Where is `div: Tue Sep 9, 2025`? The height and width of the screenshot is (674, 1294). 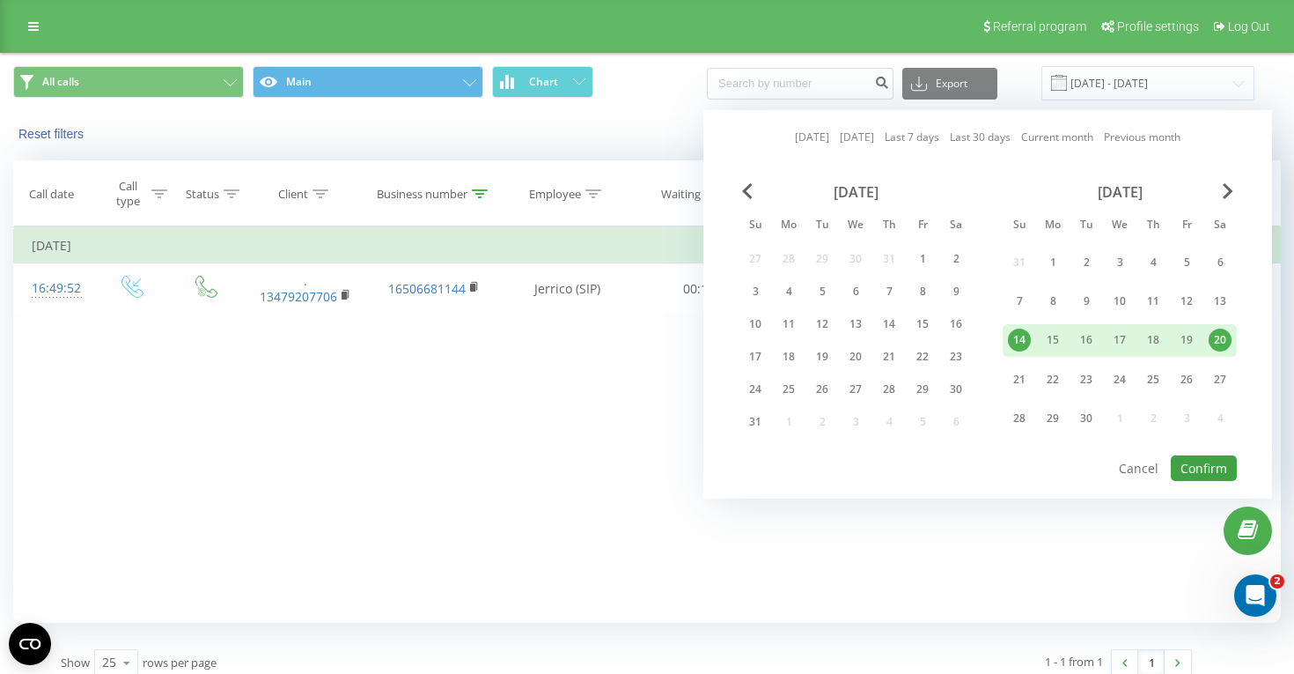 div: Tue Sep 9, 2025 is located at coordinates (1086, 300).